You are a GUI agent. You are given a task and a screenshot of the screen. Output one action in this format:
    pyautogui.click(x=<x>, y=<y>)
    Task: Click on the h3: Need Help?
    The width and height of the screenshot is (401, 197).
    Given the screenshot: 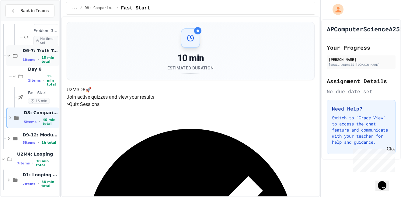 What is the action you would take?
    pyautogui.click(x=361, y=109)
    